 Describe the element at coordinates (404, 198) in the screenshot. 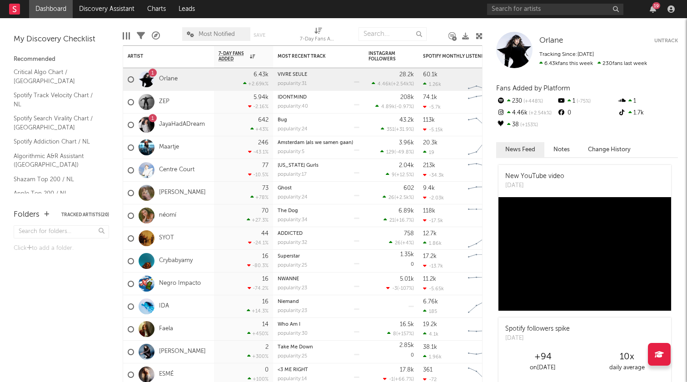

I see `span: +2.5k %` at that location.